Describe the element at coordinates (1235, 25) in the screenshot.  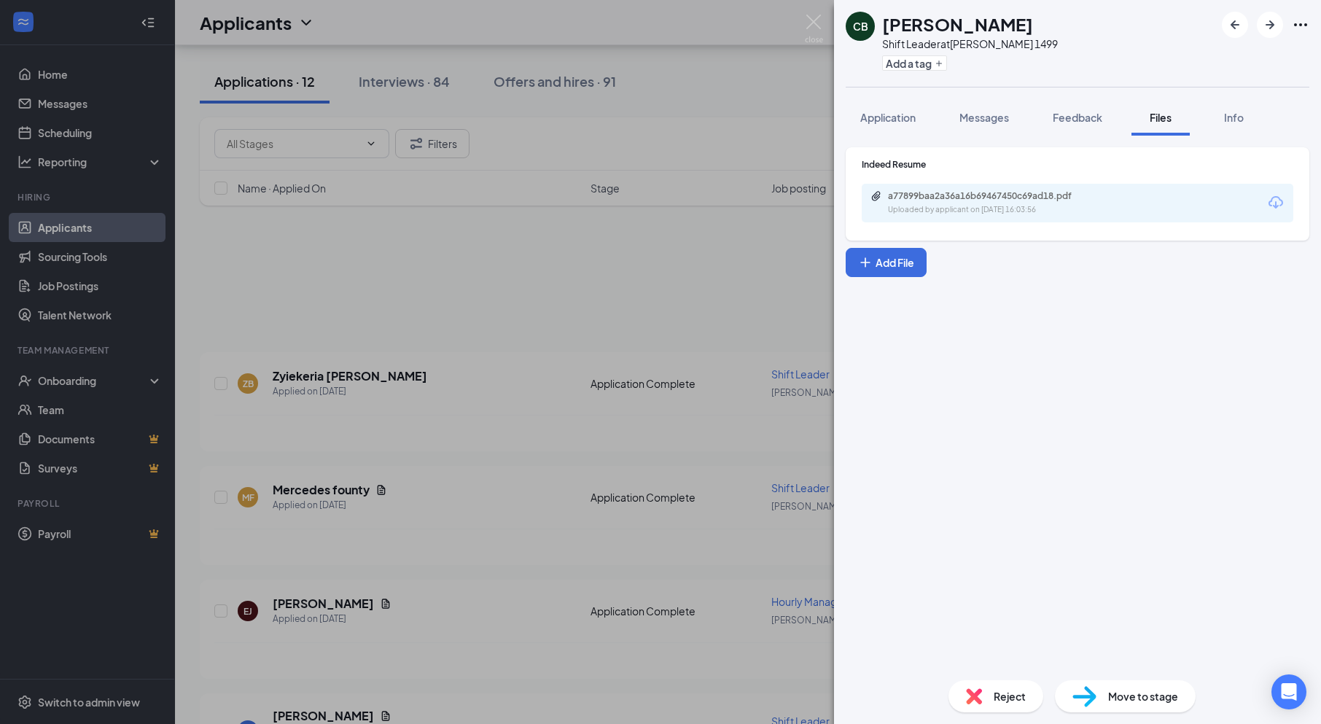
I see `button: ArrowLeftNew` at that location.